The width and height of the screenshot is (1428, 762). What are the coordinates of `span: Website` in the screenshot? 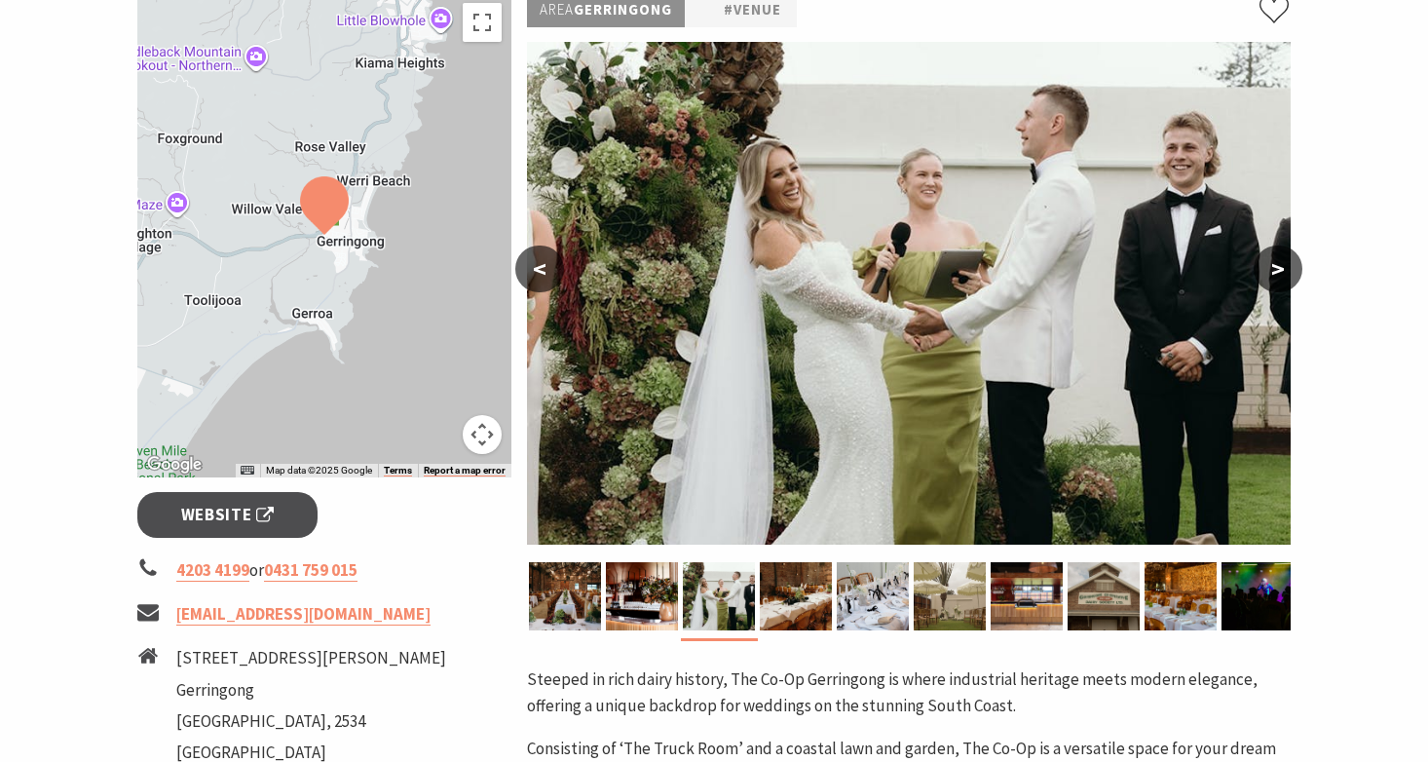 It's located at (228, 514).